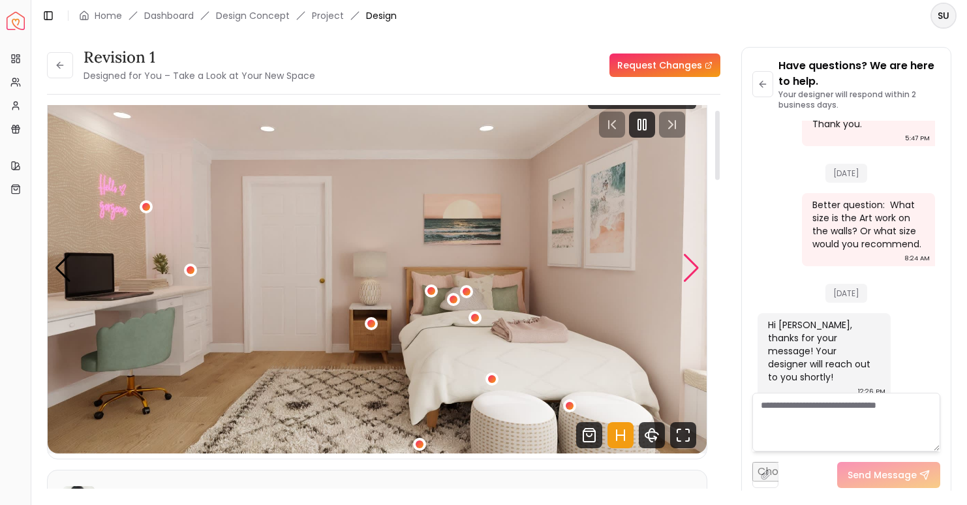 The width and height of the screenshot is (967, 505). Describe the element at coordinates (943, 16) in the screenshot. I see `span: SU` at that location.